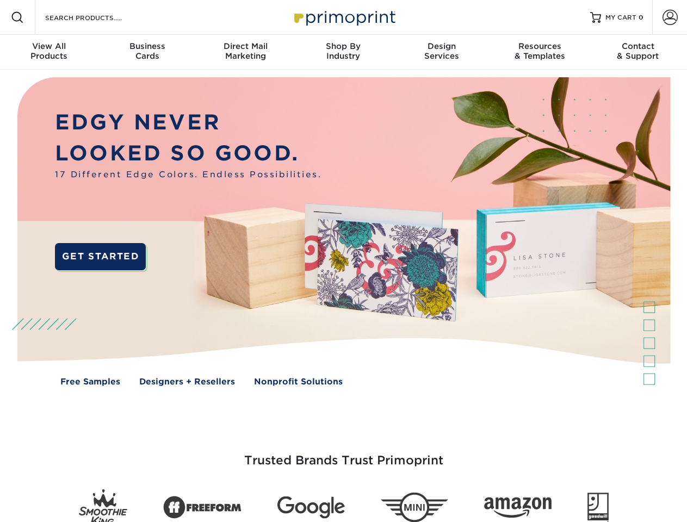  I want to click on img: Google, so click(311, 507).